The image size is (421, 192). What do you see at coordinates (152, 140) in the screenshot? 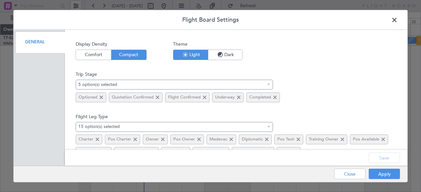
I see `span: Owner` at bounding box center [152, 140].